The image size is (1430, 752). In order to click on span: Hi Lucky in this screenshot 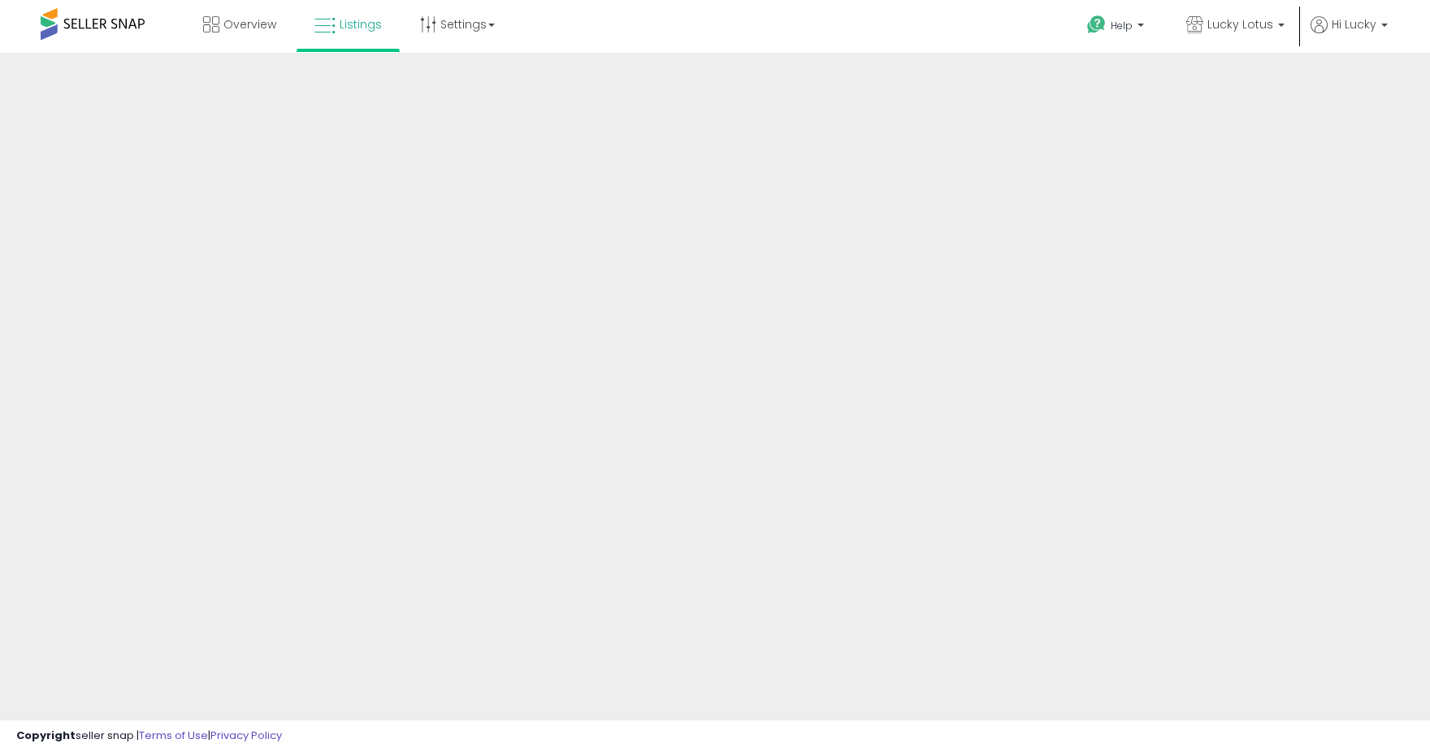, I will do `click(1353, 24)`.